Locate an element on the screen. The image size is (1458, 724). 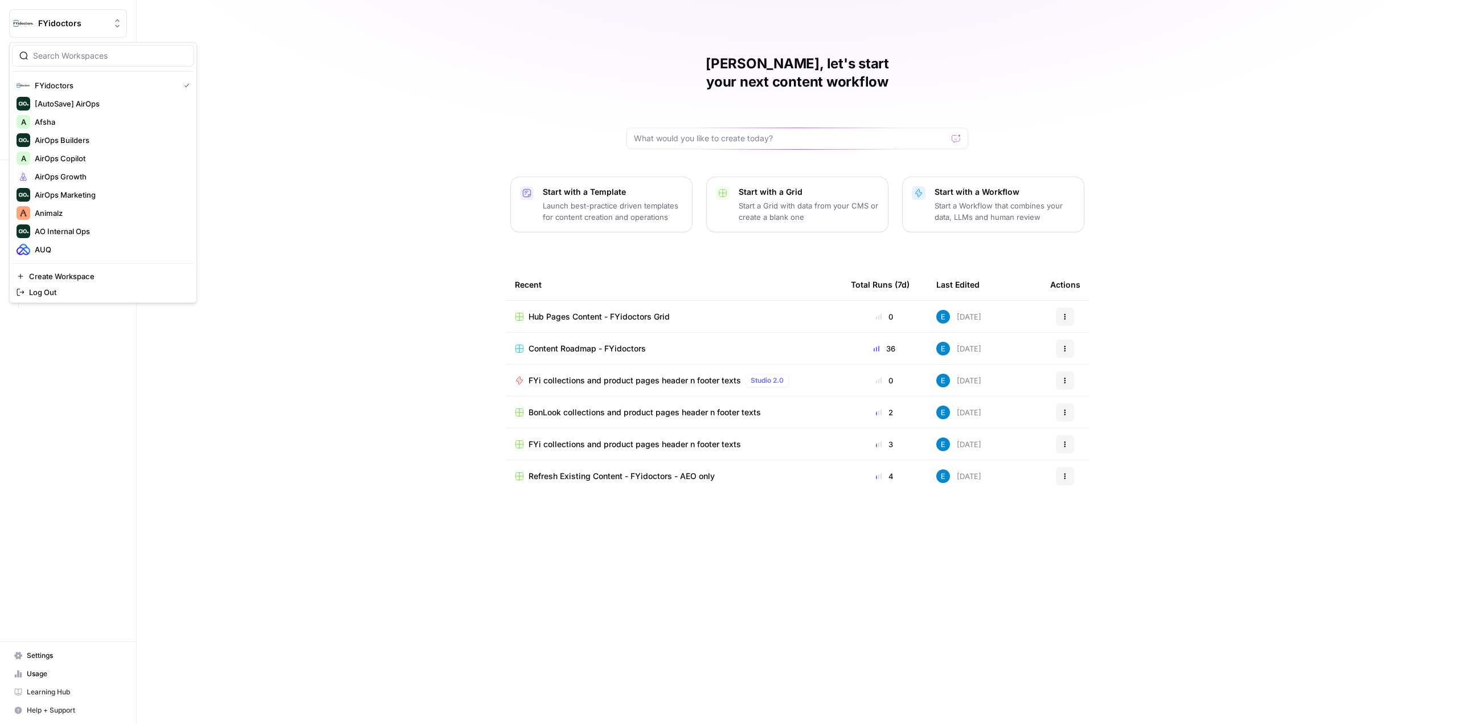
img: [AutoSave] AirOps Logo is located at coordinates (23, 104).